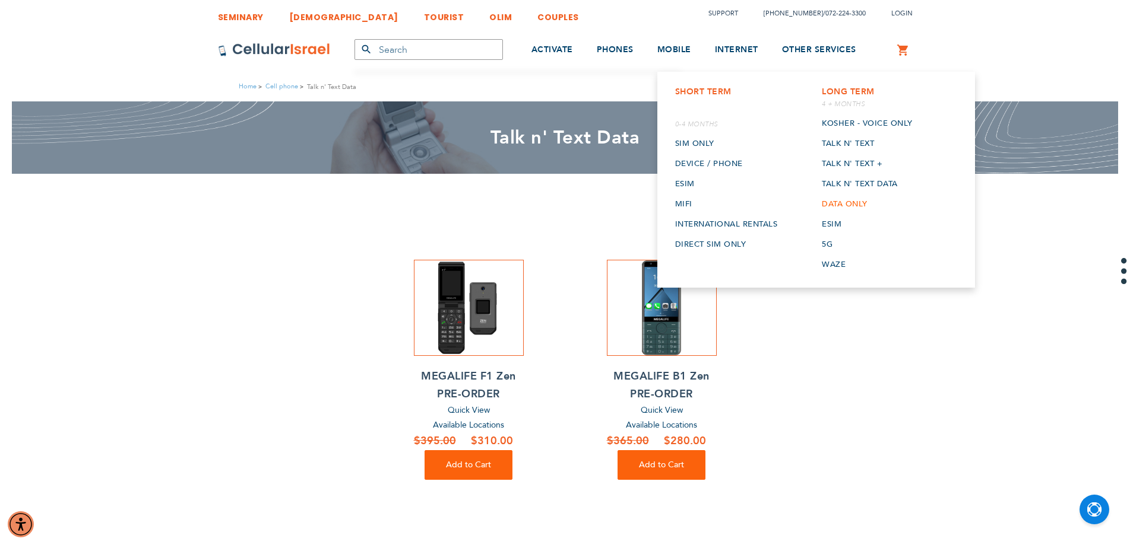 The width and height of the screenshot is (1130, 545). I want to click on a: Mifi, so click(726, 204).